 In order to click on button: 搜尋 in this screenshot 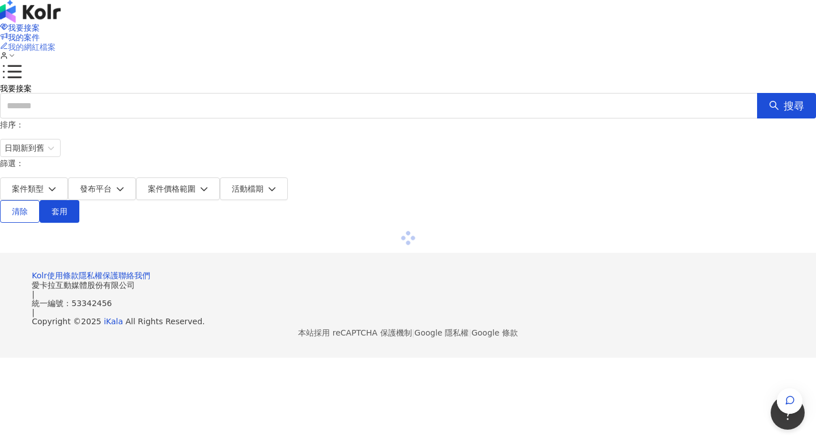, I will do `click(787, 105)`.